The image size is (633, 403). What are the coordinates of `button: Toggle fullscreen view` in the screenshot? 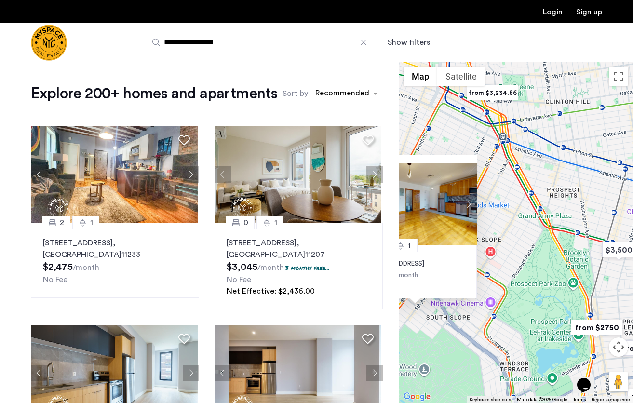 It's located at (619, 76).